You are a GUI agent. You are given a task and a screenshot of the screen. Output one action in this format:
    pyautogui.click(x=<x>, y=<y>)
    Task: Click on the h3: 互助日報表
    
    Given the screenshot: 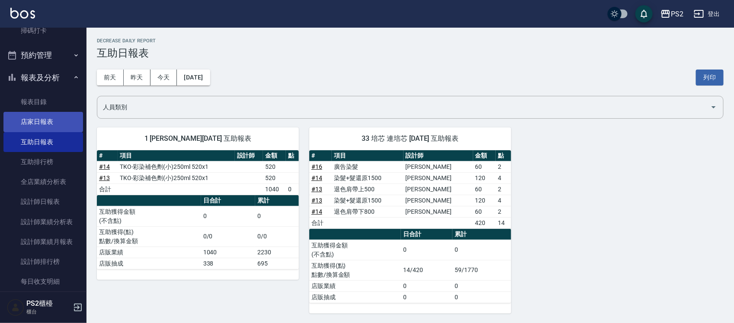 What is the action you would take?
    pyautogui.click(x=410, y=53)
    